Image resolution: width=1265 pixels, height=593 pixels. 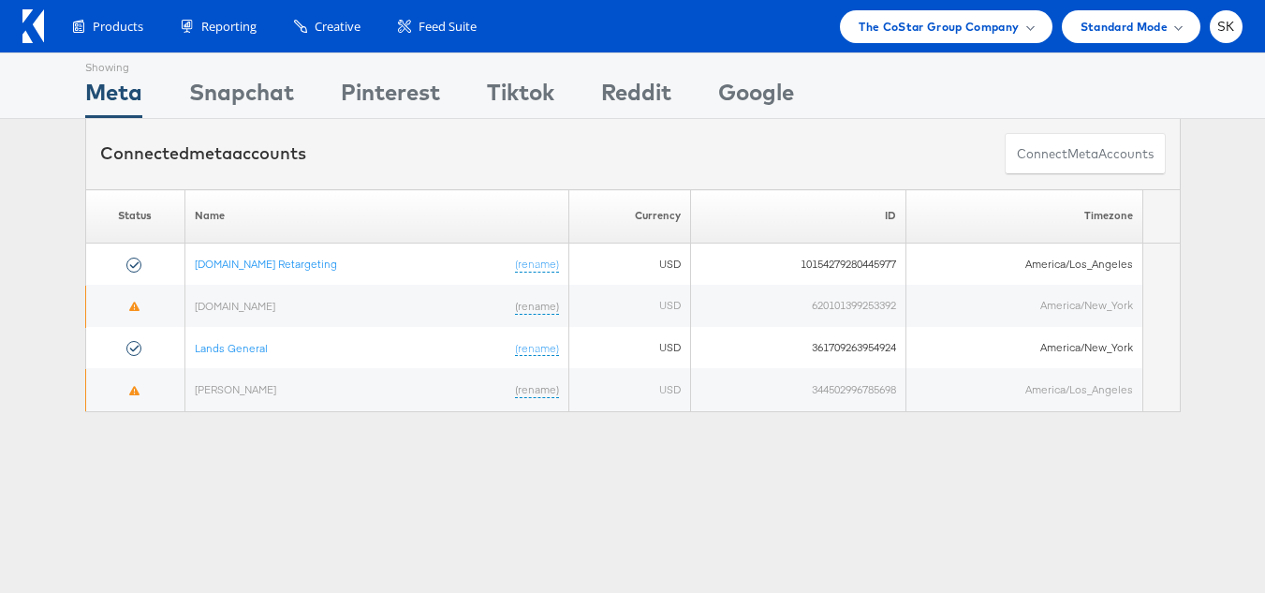 I want to click on div: Snapchat, so click(x=242, y=96).